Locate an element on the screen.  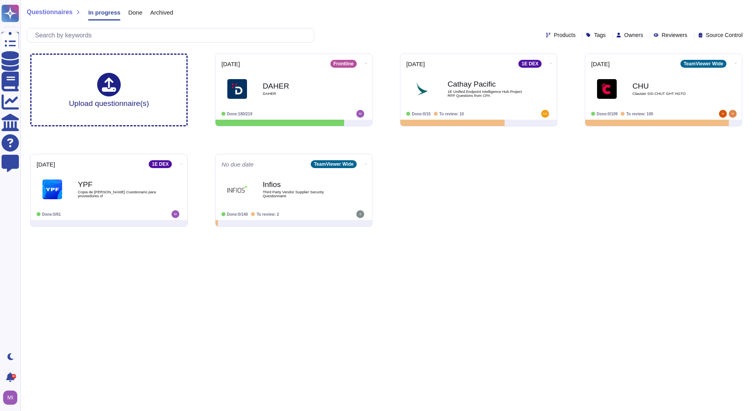
div: 9+ is located at coordinates (14, 376).